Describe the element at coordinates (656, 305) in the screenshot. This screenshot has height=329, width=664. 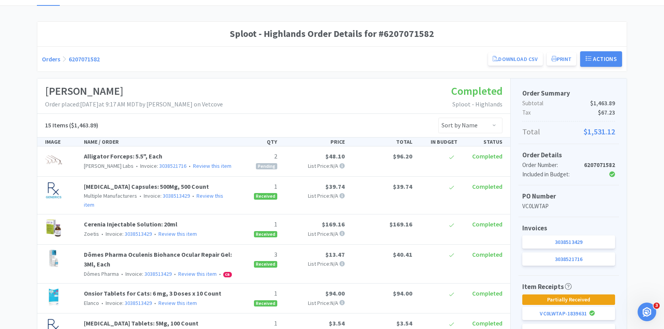
I see `span: 3` at that location.